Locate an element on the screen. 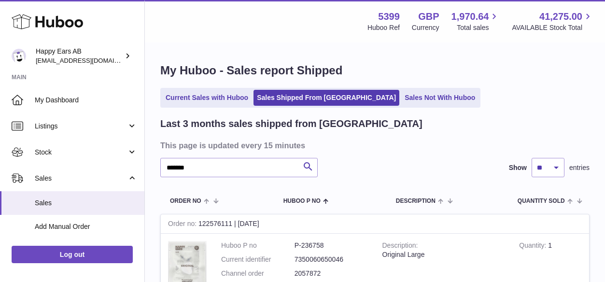  strong: Description is located at coordinates (401, 246).